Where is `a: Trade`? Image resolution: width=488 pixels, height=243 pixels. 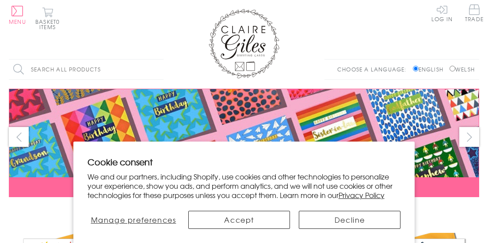 a: Trade is located at coordinates (474, 14).